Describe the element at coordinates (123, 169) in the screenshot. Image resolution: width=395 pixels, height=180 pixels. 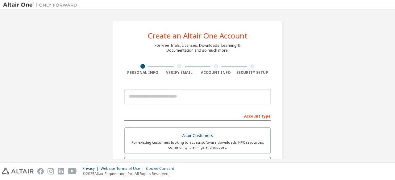
I see `div: Website Terms of Use` at that location.